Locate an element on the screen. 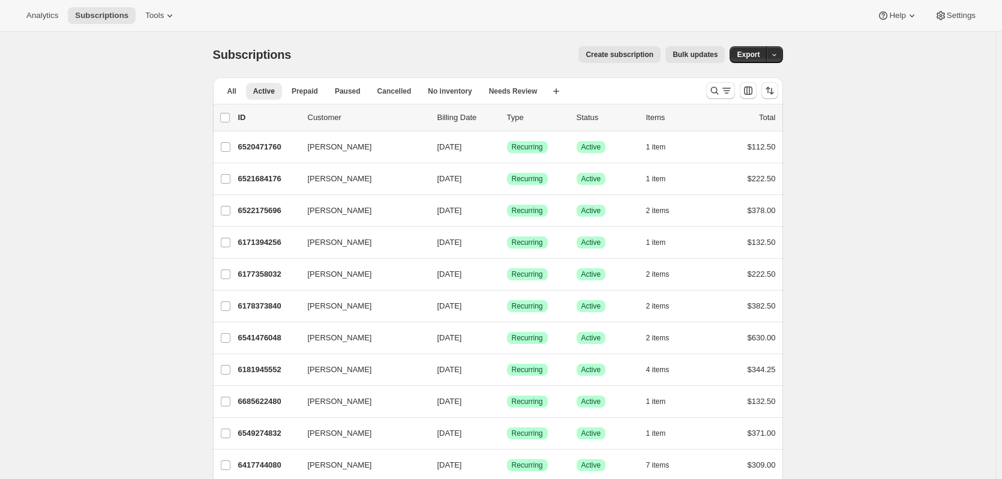 Image resolution: width=1002 pixels, height=479 pixels. p: 6178373840 is located at coordinates (268, 306).